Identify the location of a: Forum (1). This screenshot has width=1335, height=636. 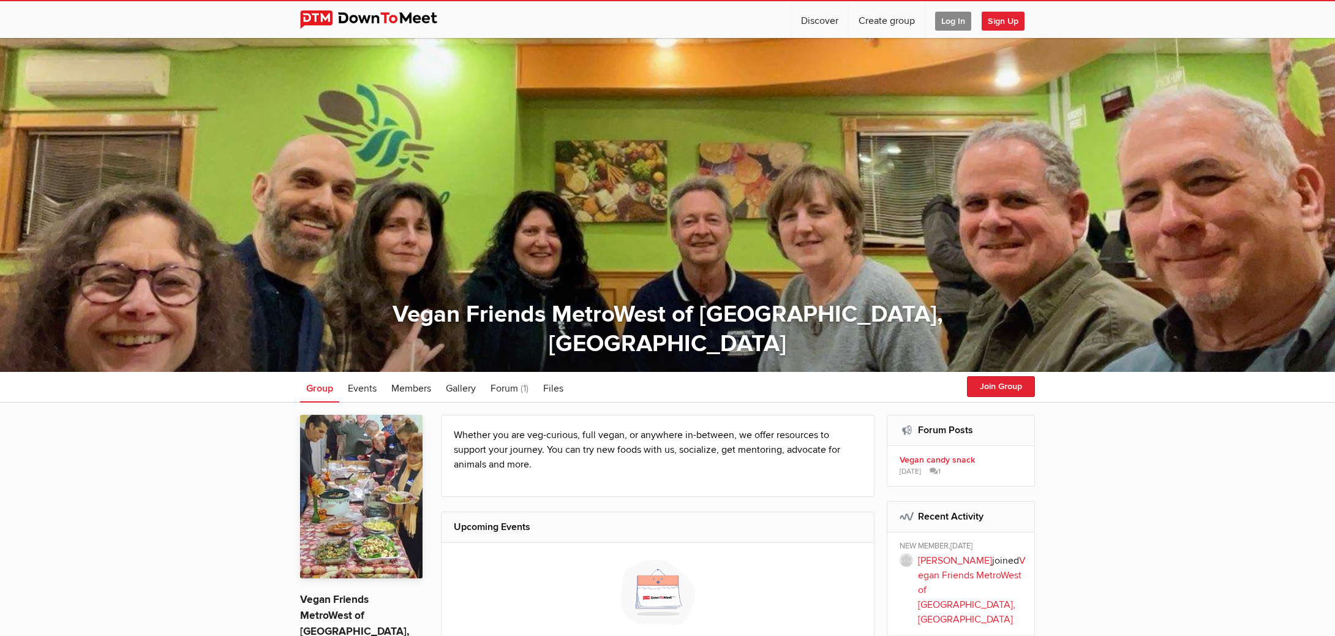
(509, 387).